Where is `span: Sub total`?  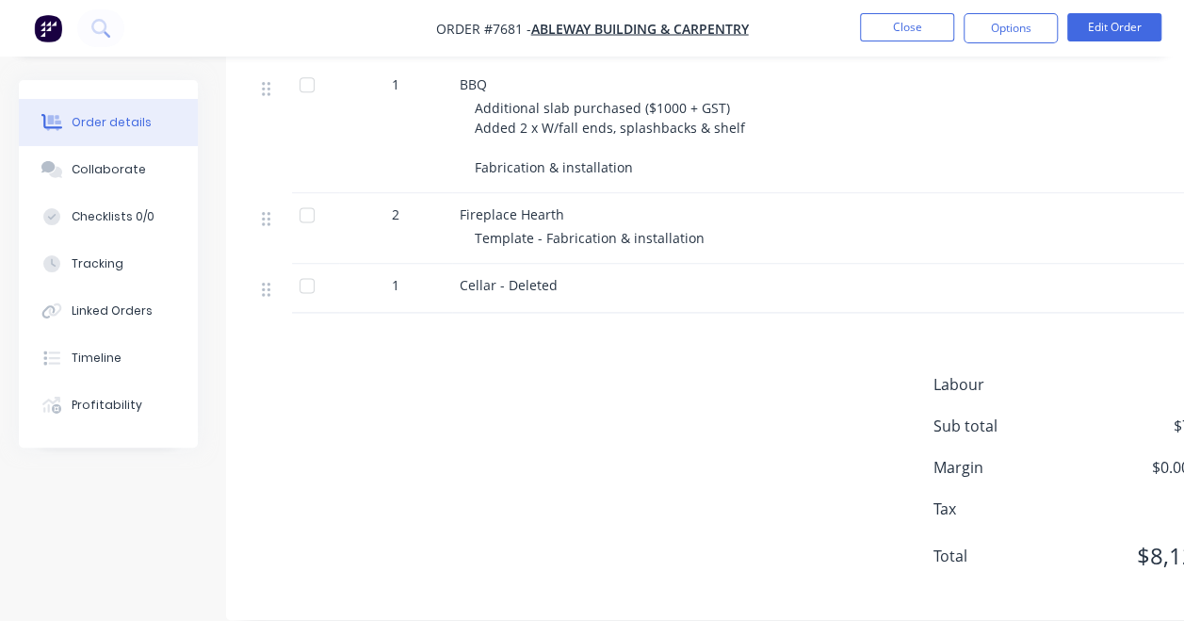 span: Sub total is located at coordinates (1017, 426).